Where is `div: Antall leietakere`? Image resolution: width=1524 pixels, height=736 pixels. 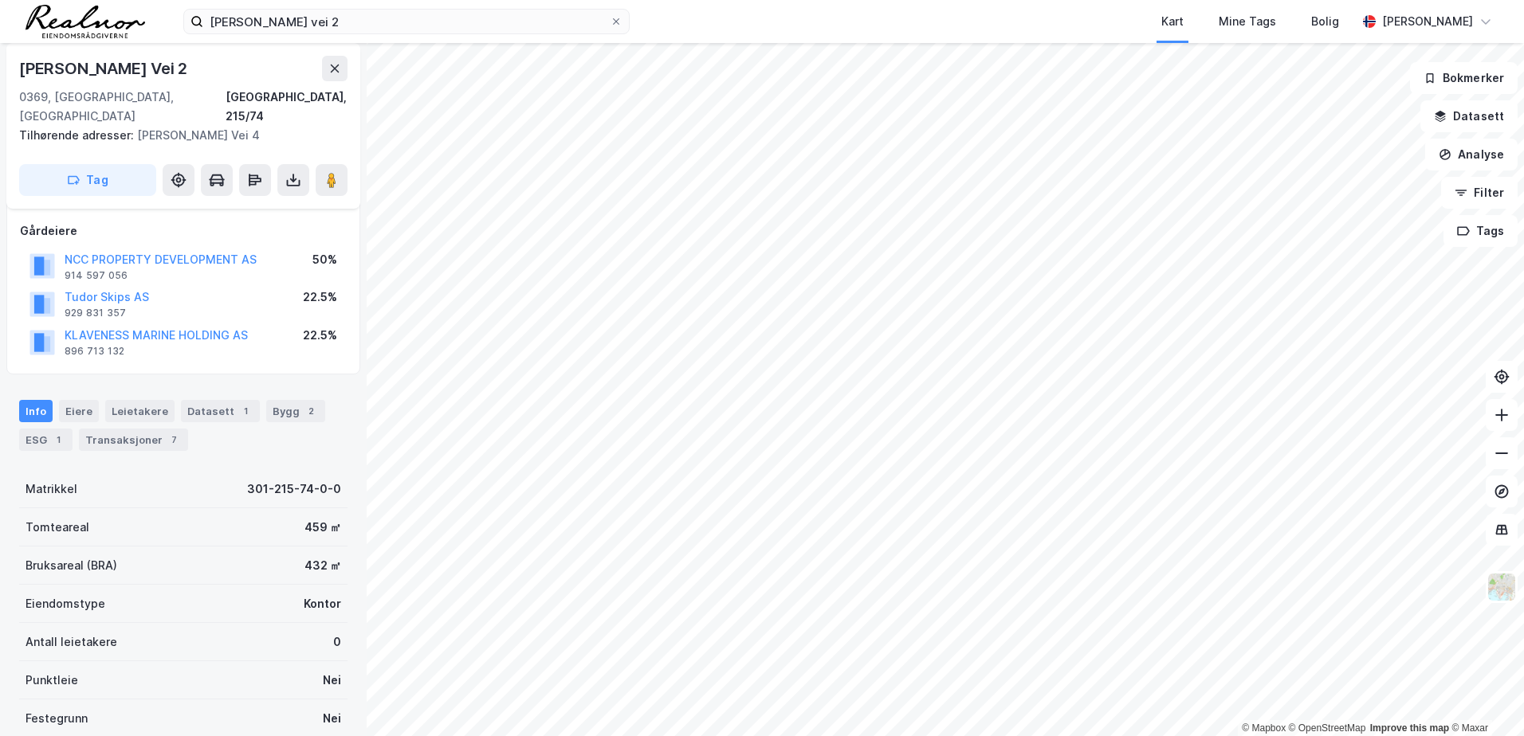
div: Antall leietakere is located at coordinates (71, 642).